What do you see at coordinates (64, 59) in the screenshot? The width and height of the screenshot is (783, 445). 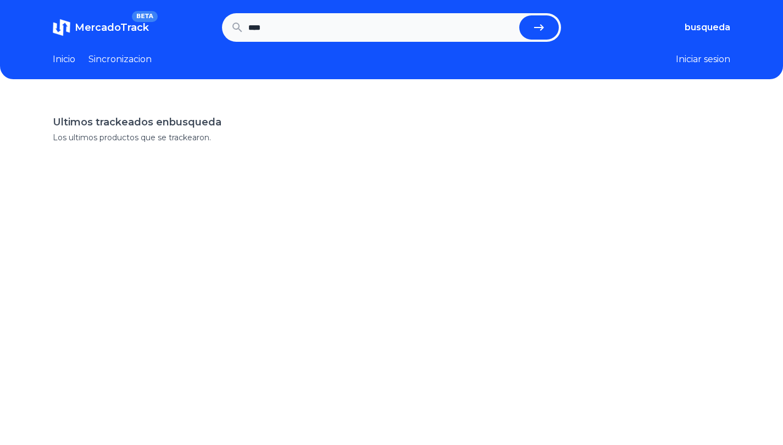 I see `a: Inicio` at bounding box center [64, 59].